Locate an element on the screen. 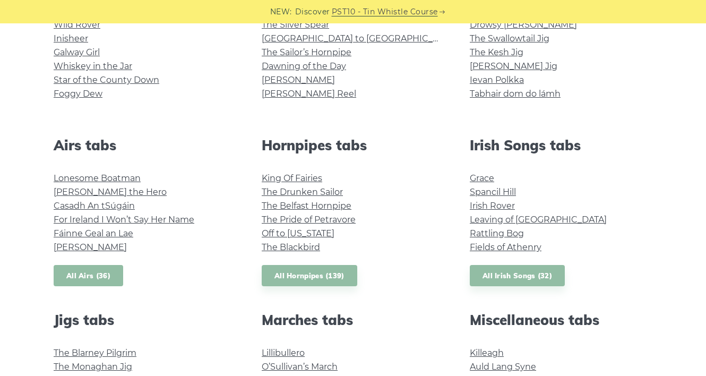 The height and width of the screenshot is (376, 706). a: King Of Fairies is located at coordinates (292, 178).